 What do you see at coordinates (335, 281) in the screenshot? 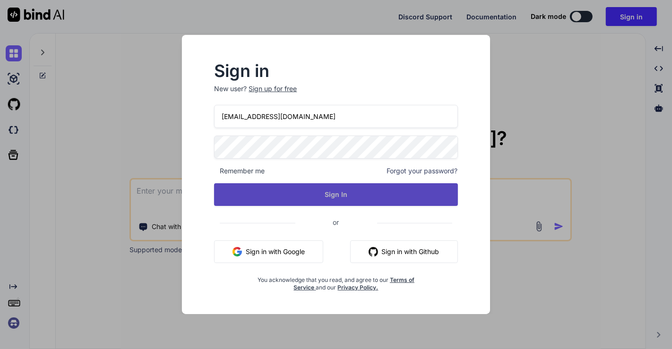
I see `div: You acknowledge that you read, and agree to our and our` at bounding box center [335, 281].